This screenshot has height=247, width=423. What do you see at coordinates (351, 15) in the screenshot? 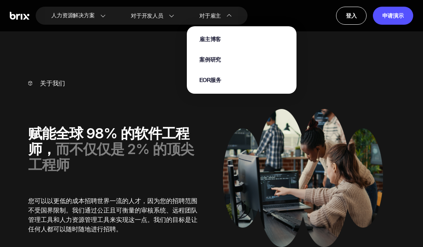
I see `font: 登入` at bounding box center [351, 15].